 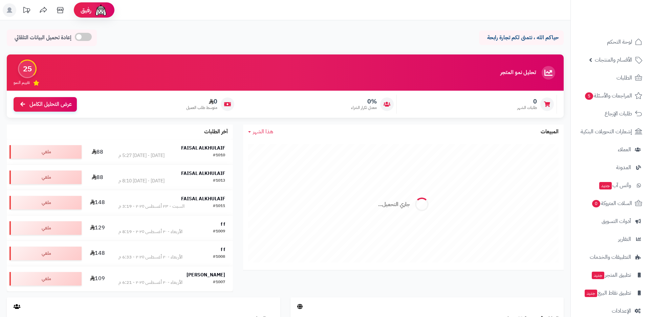 I want to click on div: السبت - ٢٣ أغسطس ٢٠٢٥ - 3:19 م, so click(x=151, y=207).